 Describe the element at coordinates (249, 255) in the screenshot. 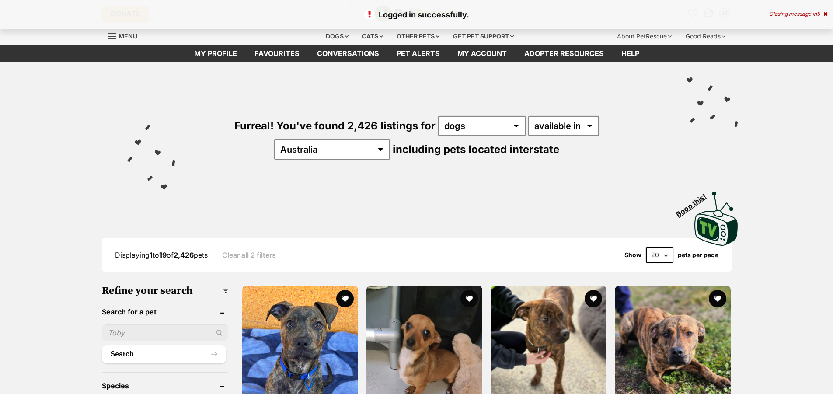

I see `a: Clear all 2 filters` at that location.